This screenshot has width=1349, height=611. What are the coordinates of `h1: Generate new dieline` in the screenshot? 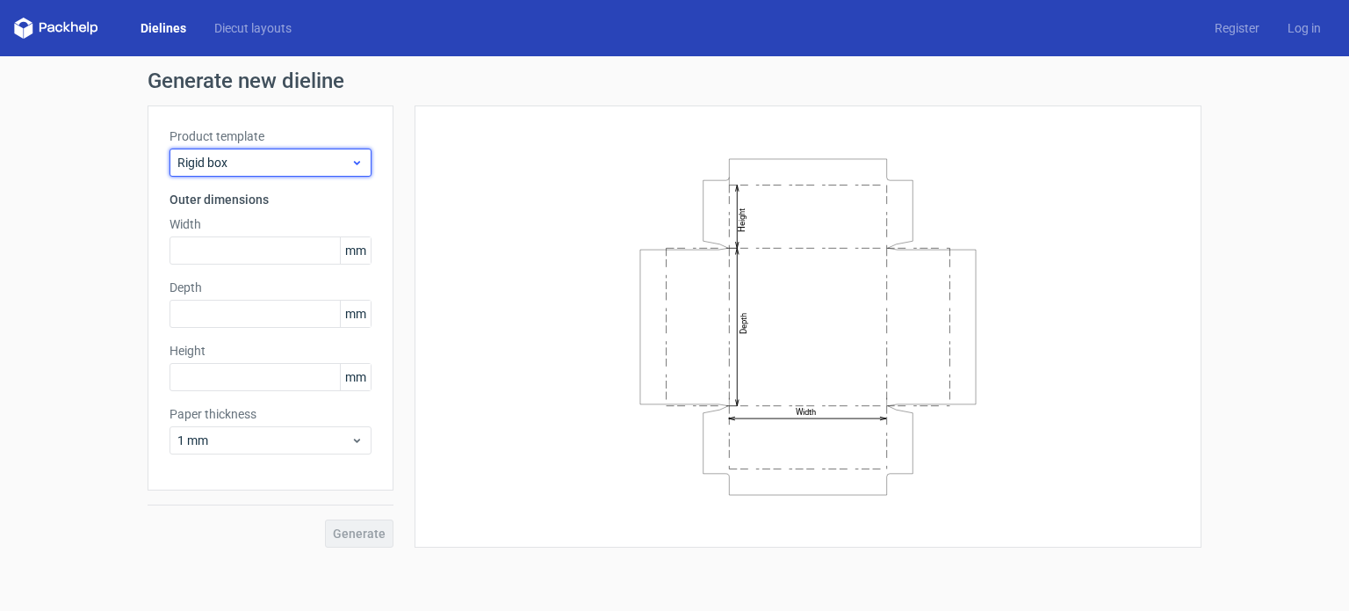 It's located at (675, 81).